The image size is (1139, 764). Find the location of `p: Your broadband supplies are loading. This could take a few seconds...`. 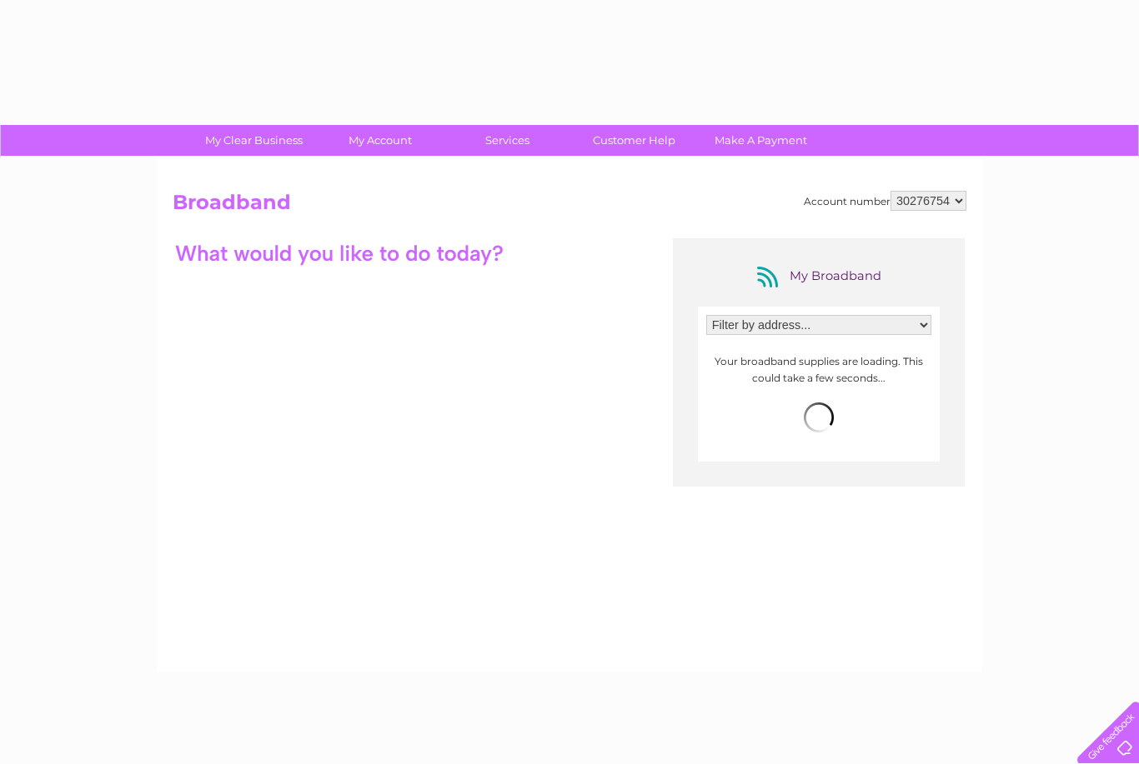

p: Your broadband supplies are loading. This could take a few seconds... is located at coordinates (819, 369).